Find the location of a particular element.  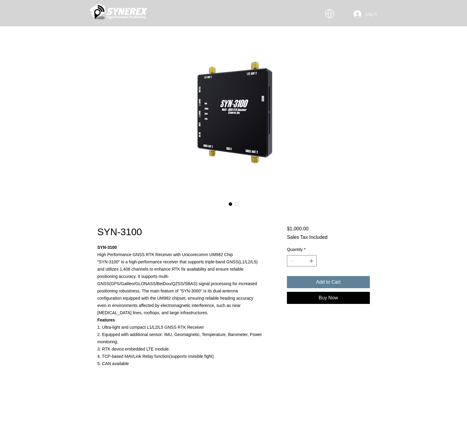

p: "SYN-3100" is a high-performance receiver that supports triple-band GNSS(L1/L2/L5) and utilizes 1... is located at coordinates (180, 287).